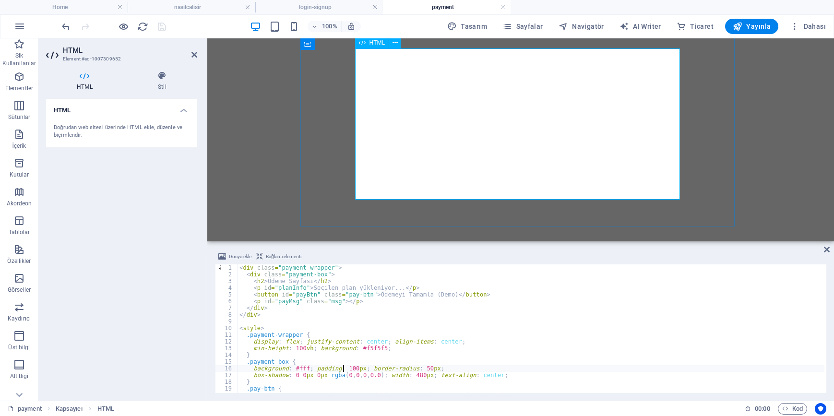  What do you see at coordinates (19, 232) in the screenshot?
I see `p: Tablolar` at bounding box center [19, 232].